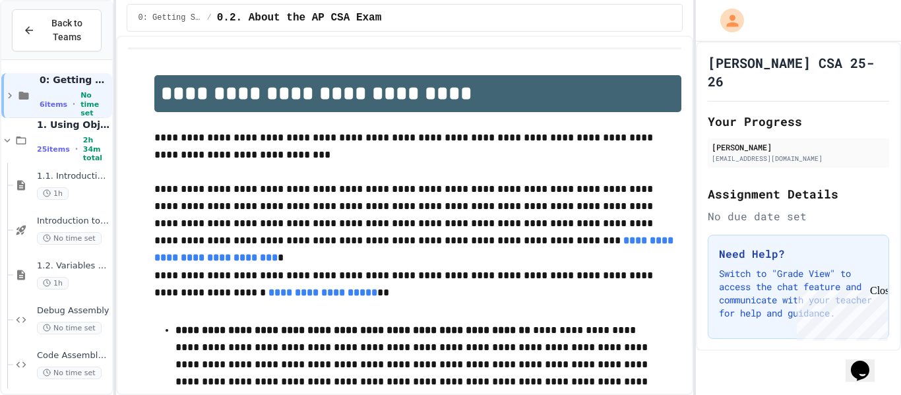  I want to click on button: Back to Teams, so click(57, 30).